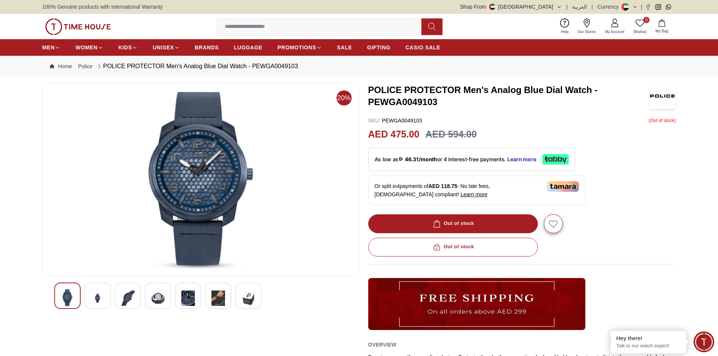 The image size is (718, 356). Describe the element at coordinates (359, 66) in the screenshot. I see `nav: Breadcrumb` at that location.